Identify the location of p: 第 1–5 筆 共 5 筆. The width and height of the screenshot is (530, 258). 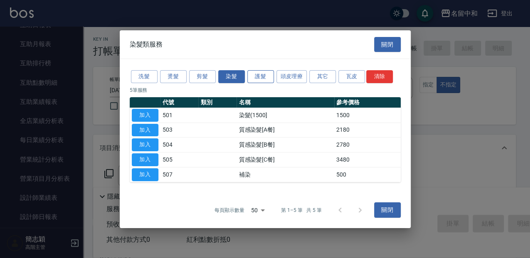
(301, 211).